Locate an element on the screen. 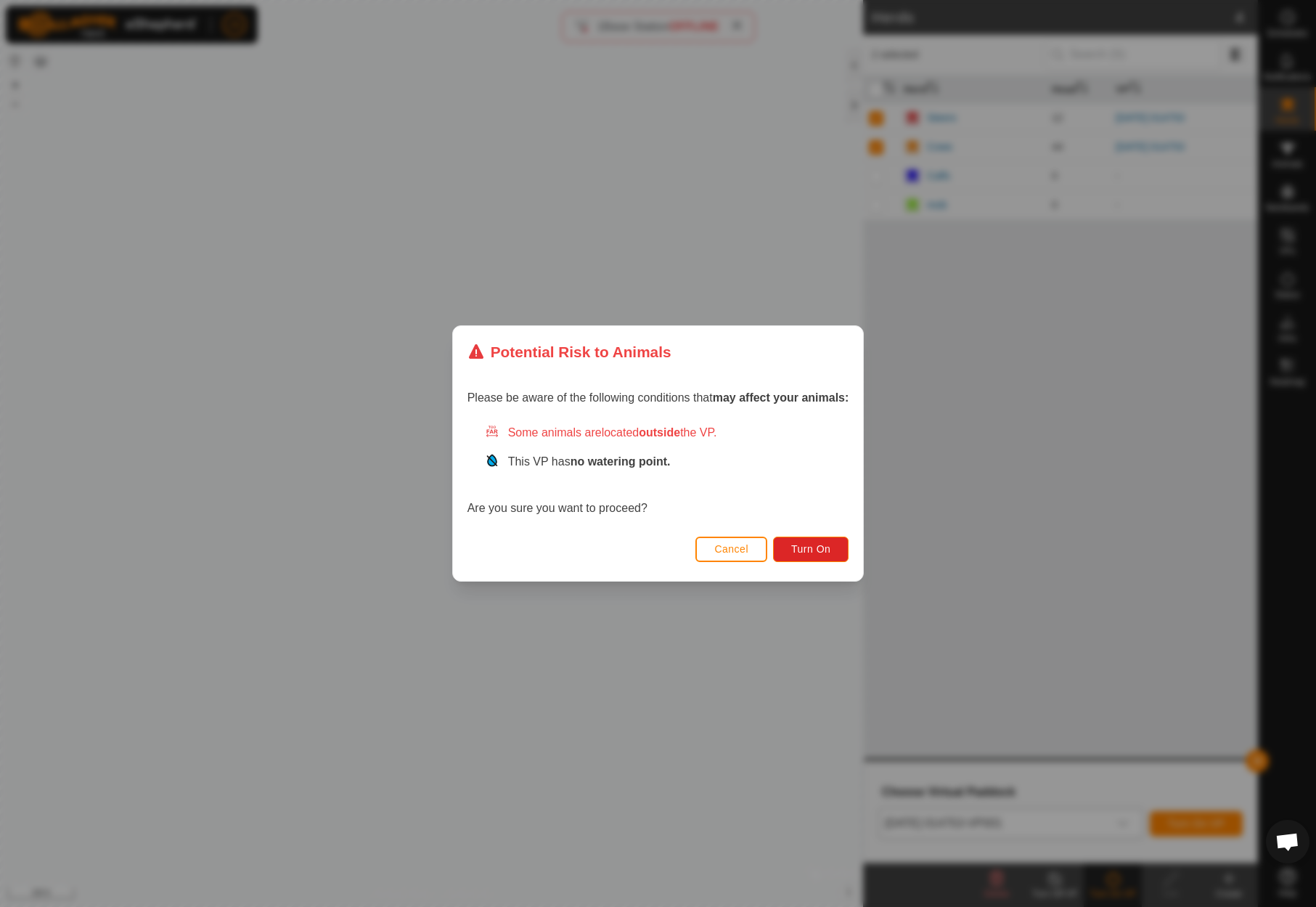  span: This VP has is located at coordinates (590, 460).